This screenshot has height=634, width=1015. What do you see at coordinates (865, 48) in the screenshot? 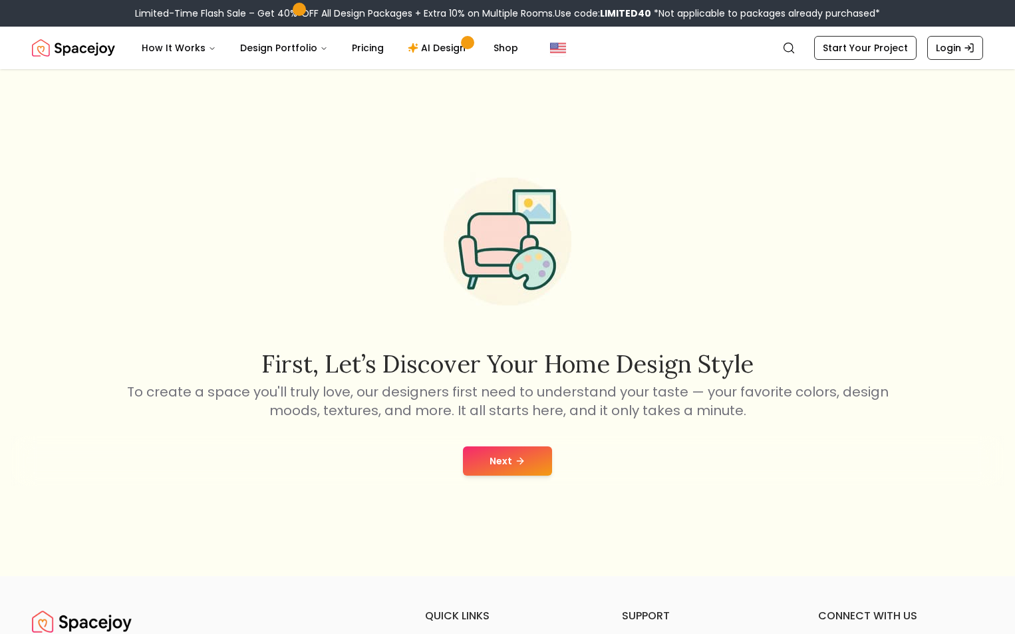
I see `a: Start Your Project` at bounding box center [865, 48].